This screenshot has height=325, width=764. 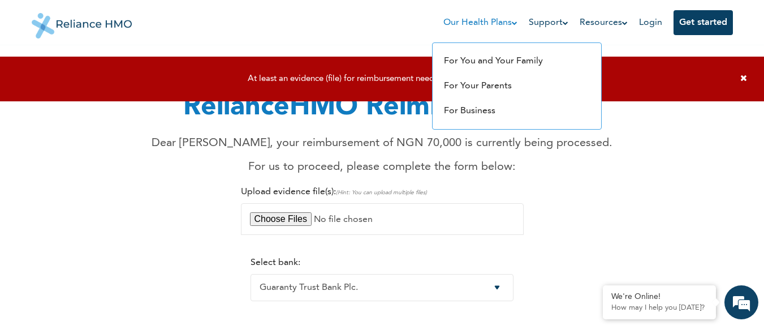 What do you see at coordinates (334, 192) in the screenshot?
I see `label: Upload evidence file(s):` at bounding box center [334, 192].